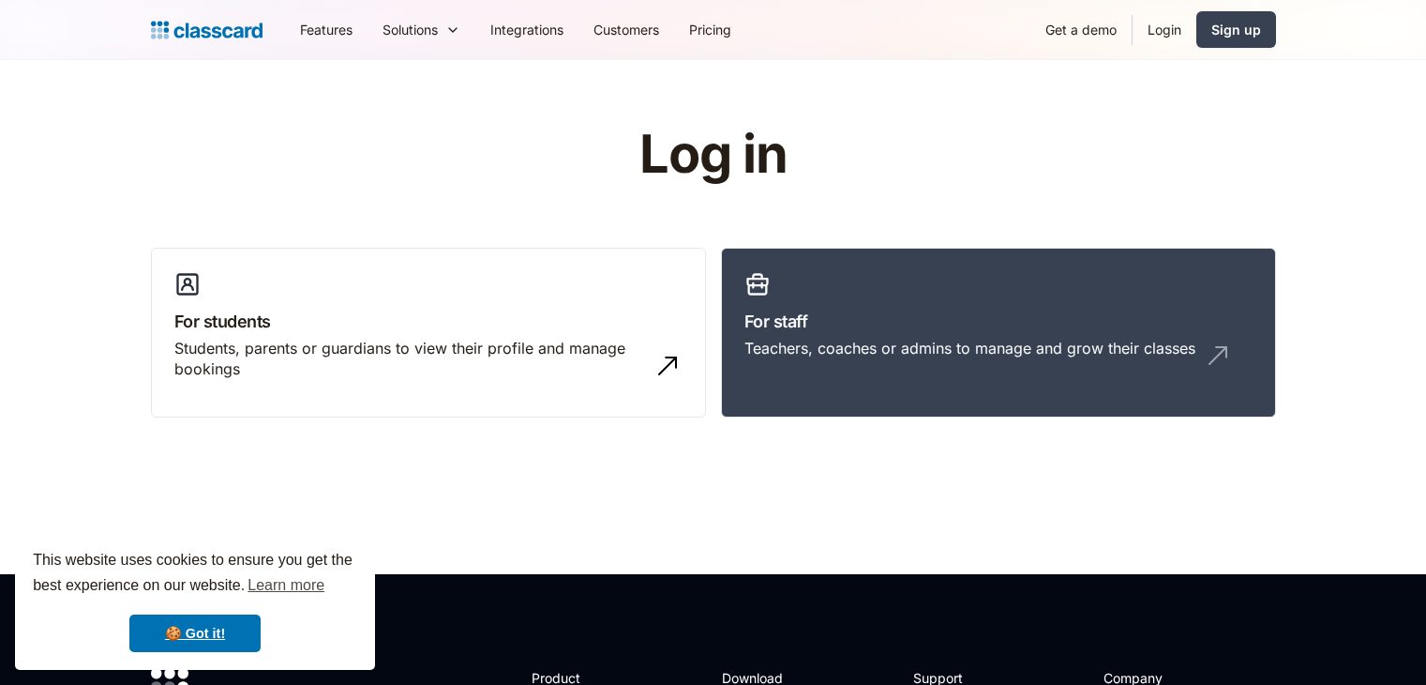 The height and width of the screenshot is (685, 1426). I want to click on a: learn more about cookies, so click(286, 585).